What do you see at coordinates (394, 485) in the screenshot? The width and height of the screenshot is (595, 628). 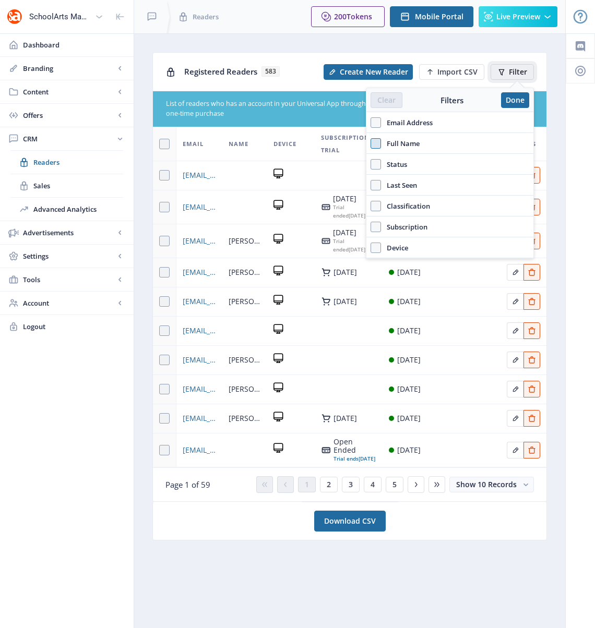 I see `span: 5` at bounding box center [394, 485].